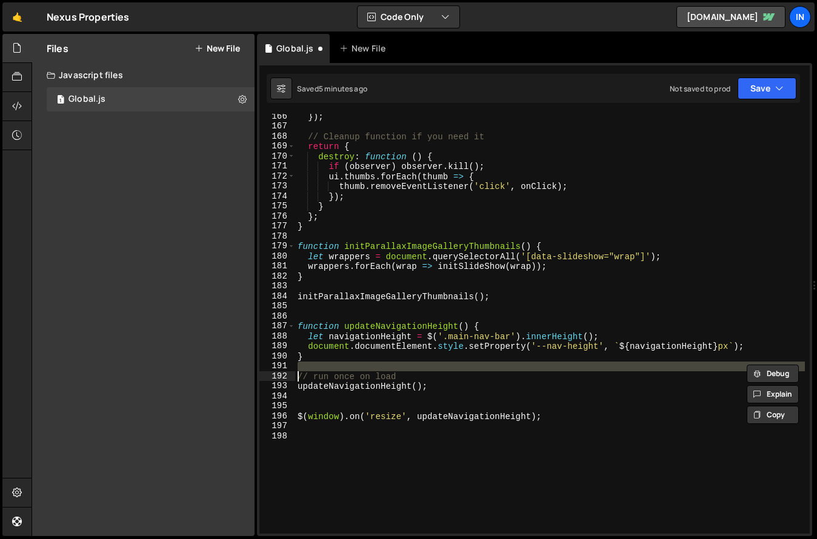  I want to click on div: 196, so click(277, 416).